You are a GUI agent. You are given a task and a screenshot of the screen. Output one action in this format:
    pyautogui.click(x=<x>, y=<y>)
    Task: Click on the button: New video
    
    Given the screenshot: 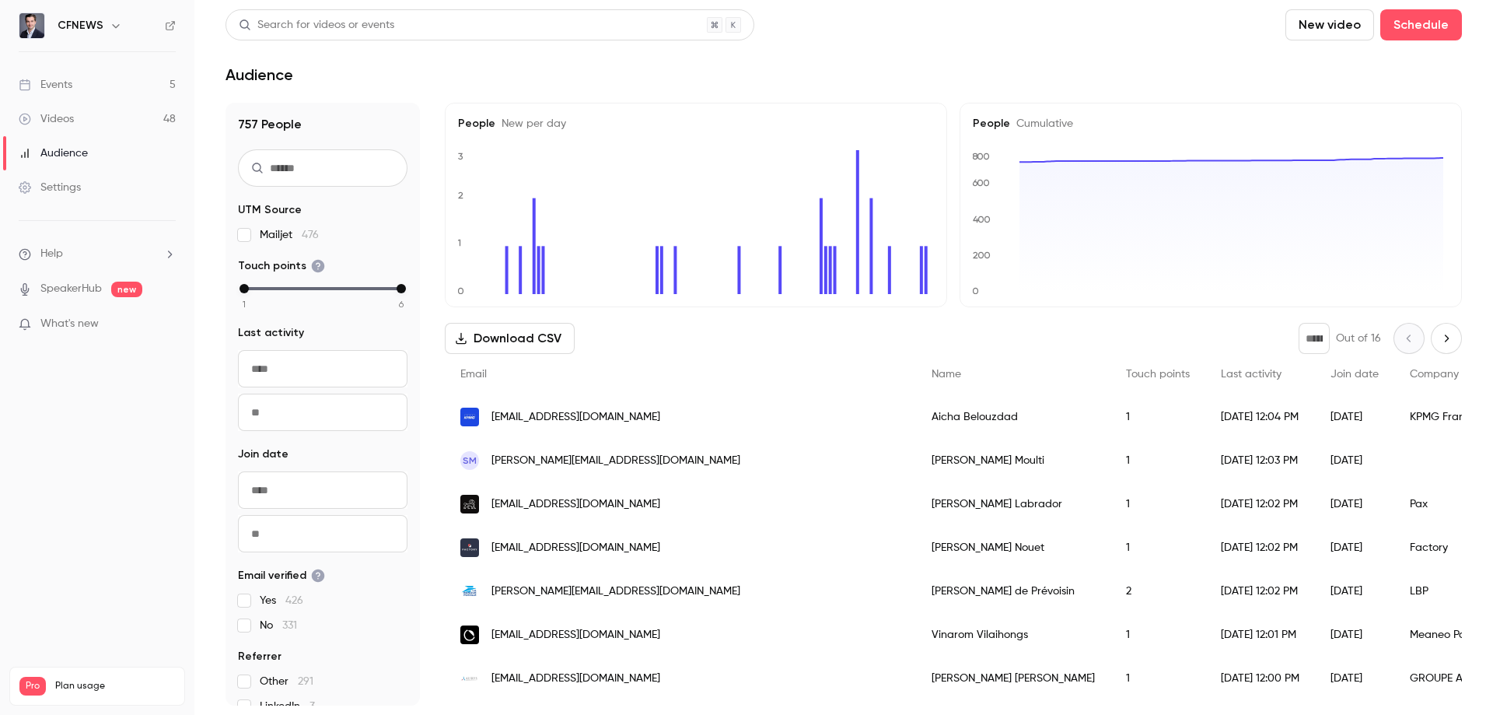 What is the action you would take?
    pyautogui.click(x=1330, y=25)
    